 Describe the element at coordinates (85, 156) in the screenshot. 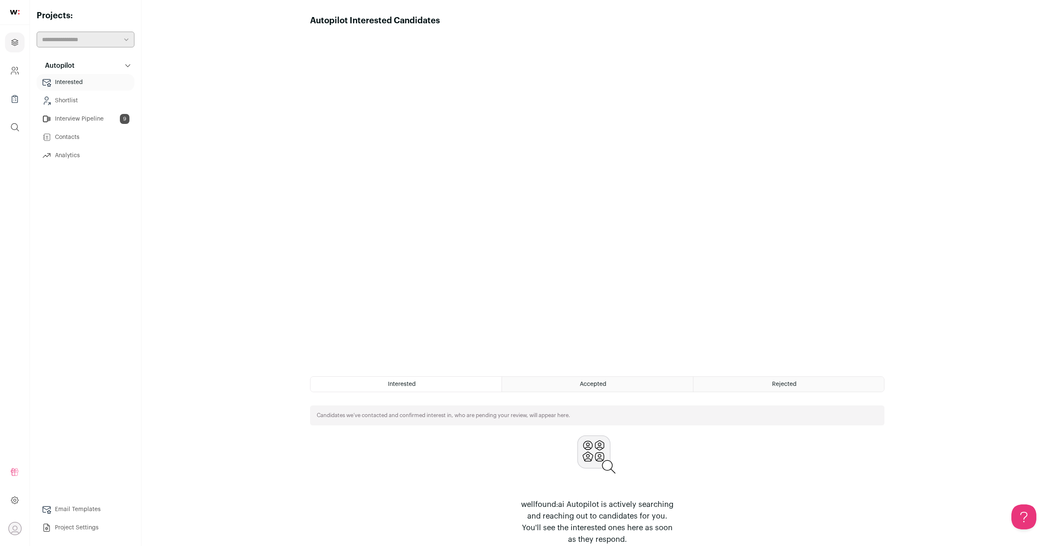

I see `a: Analytics` at that location.